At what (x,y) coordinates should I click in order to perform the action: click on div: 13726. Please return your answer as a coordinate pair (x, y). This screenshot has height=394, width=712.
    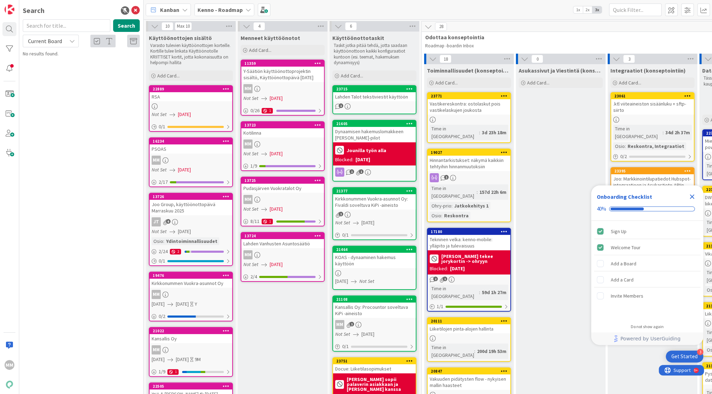
    Looking at the image, I should click on (191, 196).